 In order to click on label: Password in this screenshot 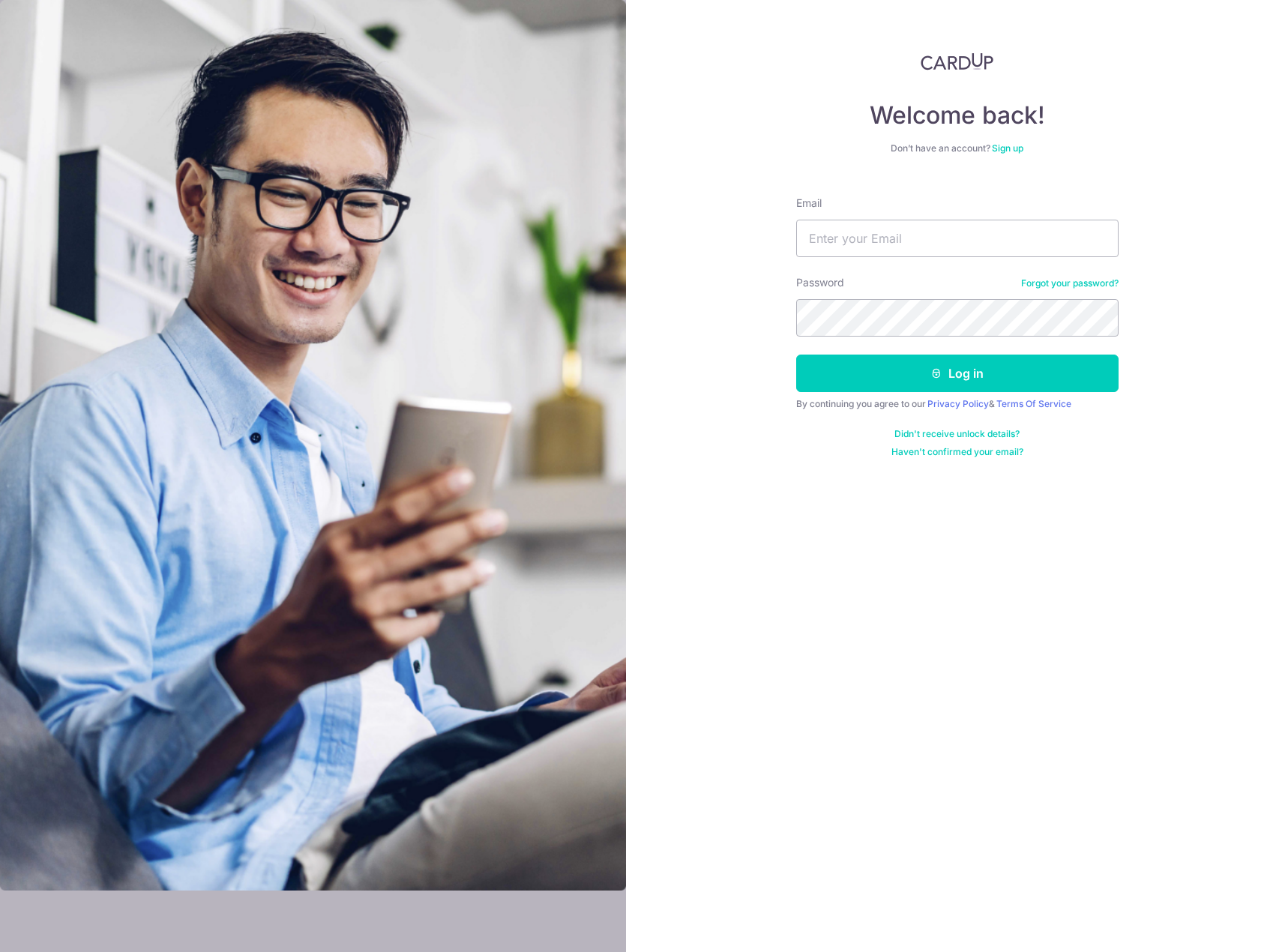, I will do `click(820, 283)`.